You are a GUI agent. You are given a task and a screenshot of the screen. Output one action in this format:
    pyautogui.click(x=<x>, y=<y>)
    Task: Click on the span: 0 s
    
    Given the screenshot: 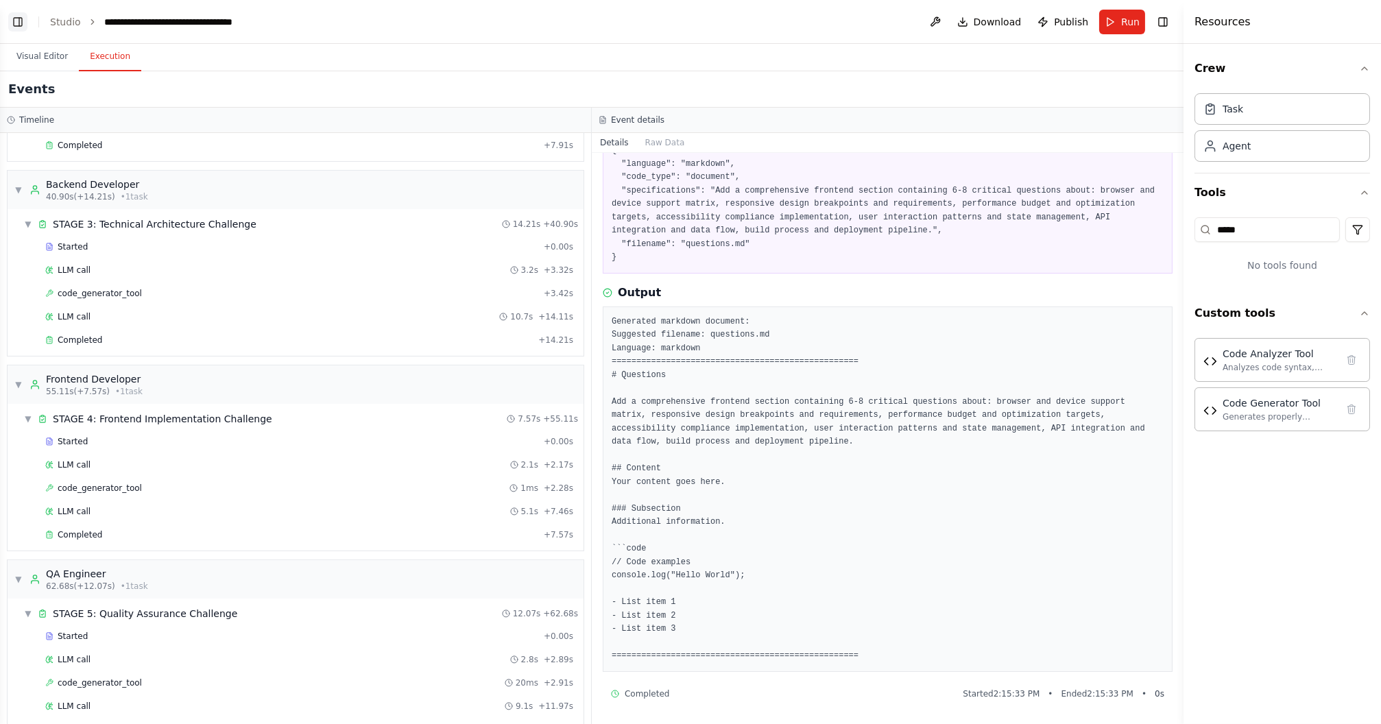 What is the action you would take?
    pyautogui.click(x=1159, y=694)
    